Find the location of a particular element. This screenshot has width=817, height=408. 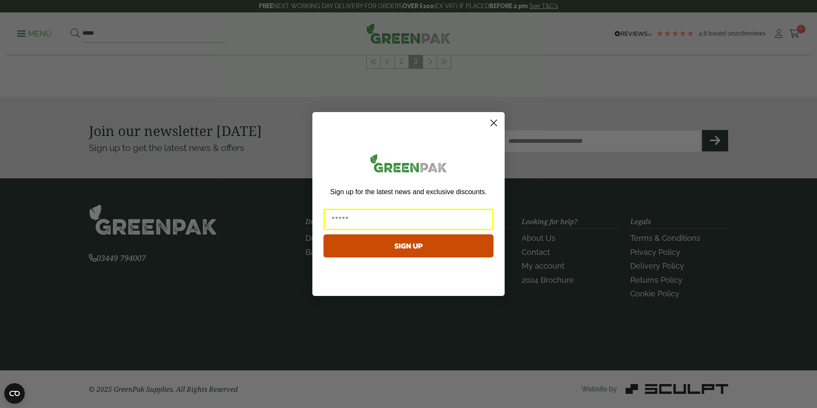

button: Open CMP widget is located at coordinates (15, 393).